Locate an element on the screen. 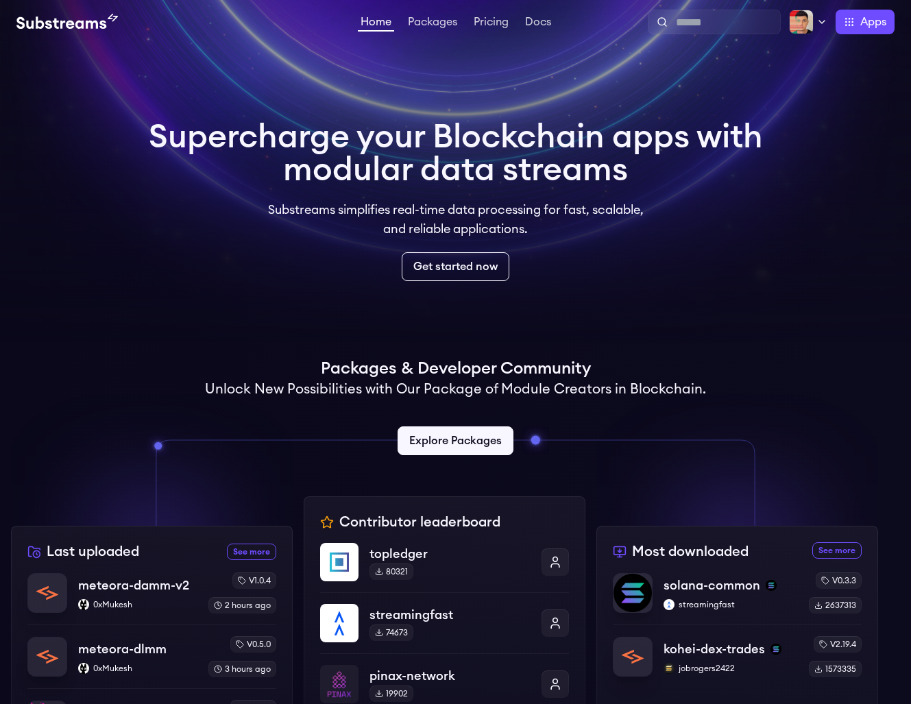  div: v1.0.4 is located at coordinates (254, 580).